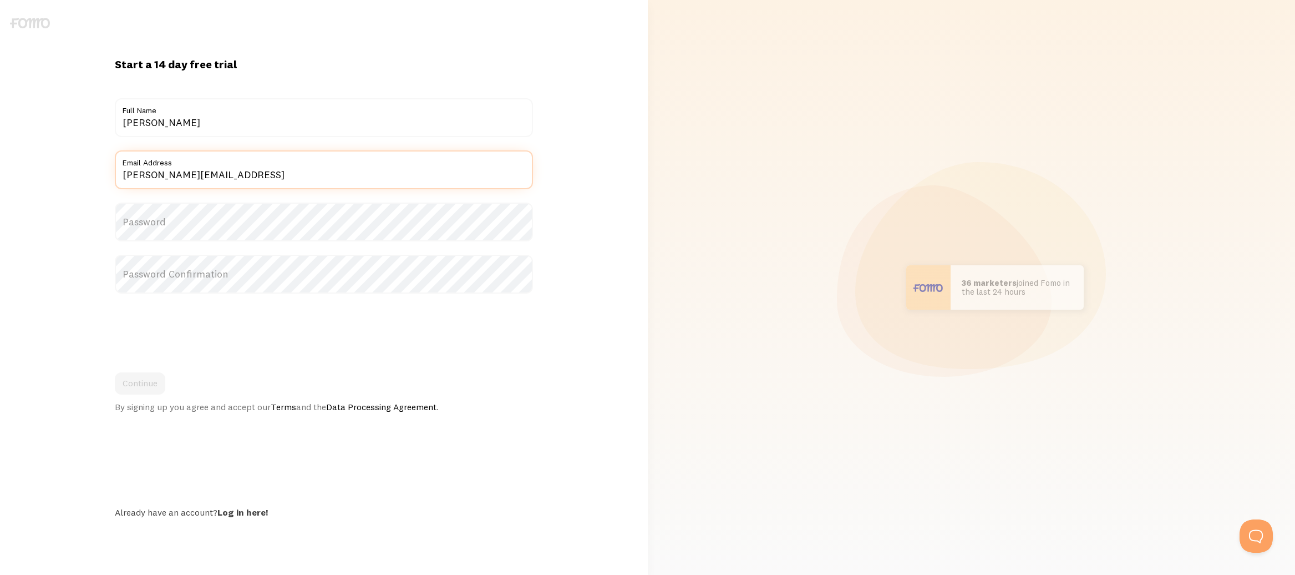  What do you see at coordinates (283, 407) in the screenshot?
I see `a: Terms` at bounding box center [283, 407].